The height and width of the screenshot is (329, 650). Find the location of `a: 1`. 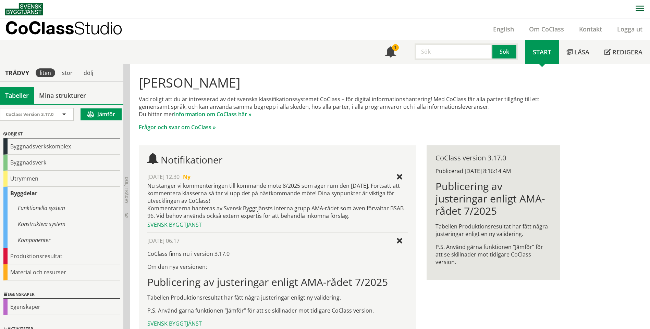

a: 1 is located at coordinates (390, 52).